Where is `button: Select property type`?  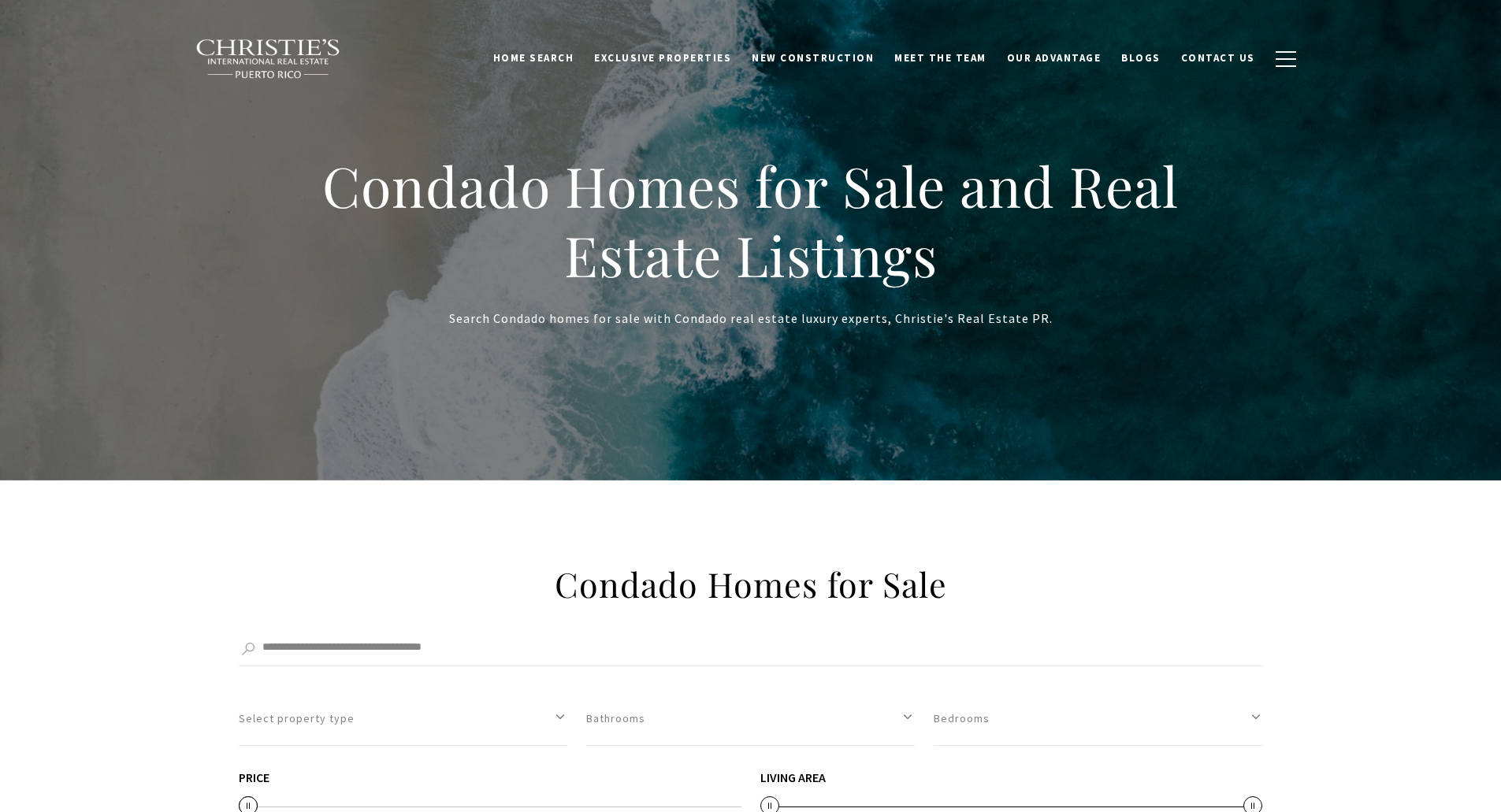 button: Select property type is located at coordinates (402, 719).